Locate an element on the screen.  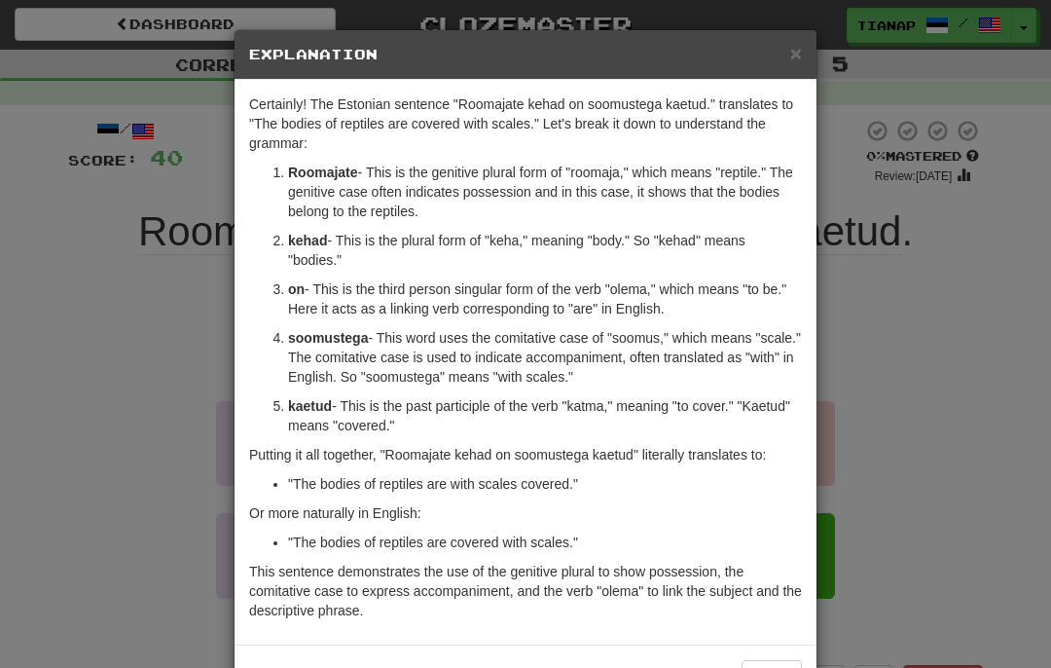
p: This sentence demonstrates the use of the genitive plural to show possession, the comitative case... is located at coordinates (526, 591).